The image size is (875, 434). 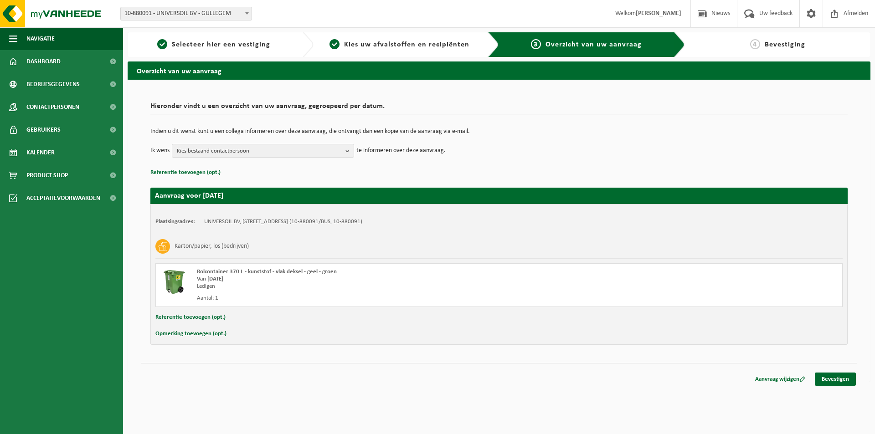 What do you see at coordinates (536, 44) in the screenshot?
I see `span: 3` at bounding box center [536, 44].